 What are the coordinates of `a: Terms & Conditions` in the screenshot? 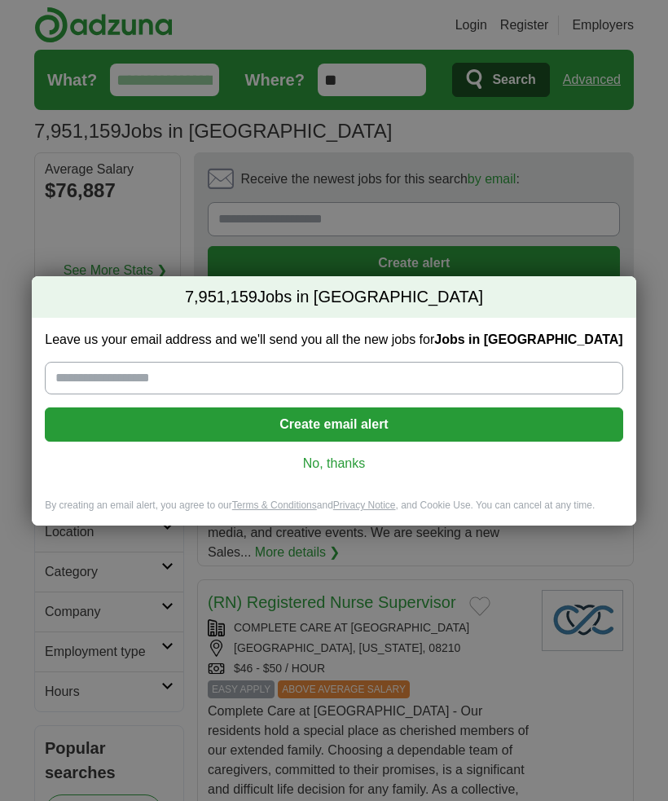 It's located at (275, 505).